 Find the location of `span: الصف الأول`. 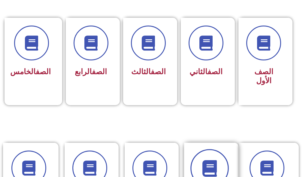

span: الصف الأول is located at coordinates (264, 76).